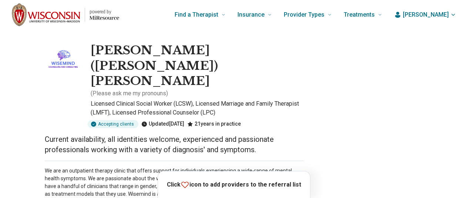  What do you see at coordinates (359, 15) in the screenshot?
I see `span: Treatments` at bounding box center [359, 15].